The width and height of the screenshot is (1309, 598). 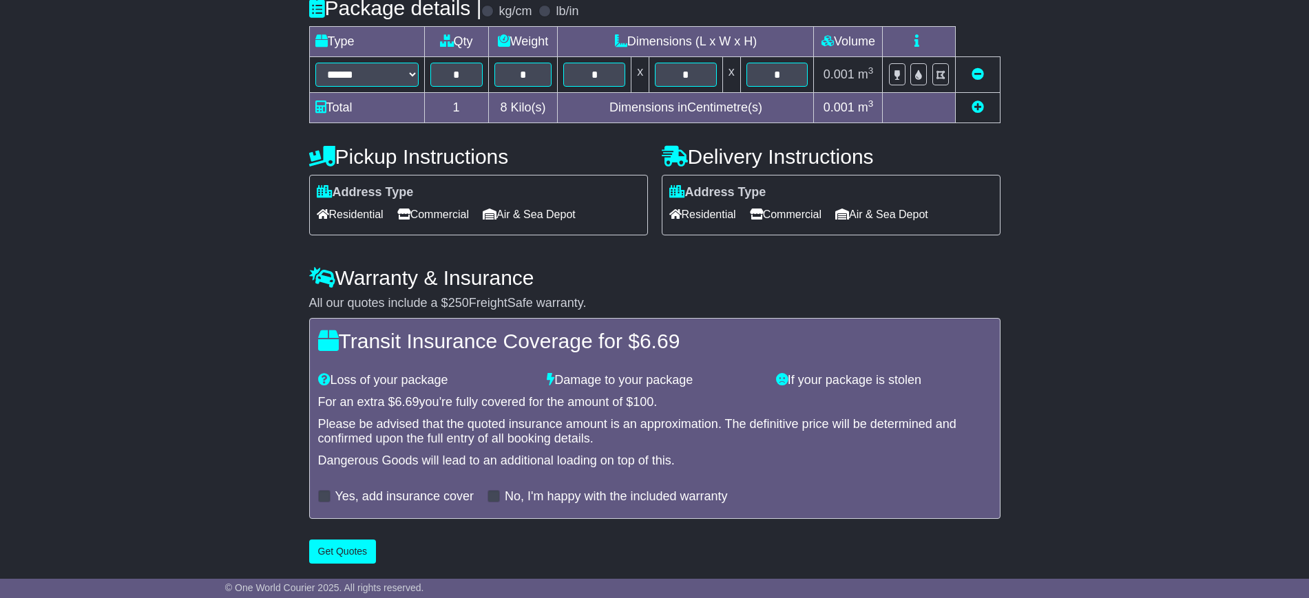 What do you see at coordinates (655, 304) in the screenshot?
I see `div: All our quotes include a $ FreightSafe warranty.` at bounding box center [655, 304].